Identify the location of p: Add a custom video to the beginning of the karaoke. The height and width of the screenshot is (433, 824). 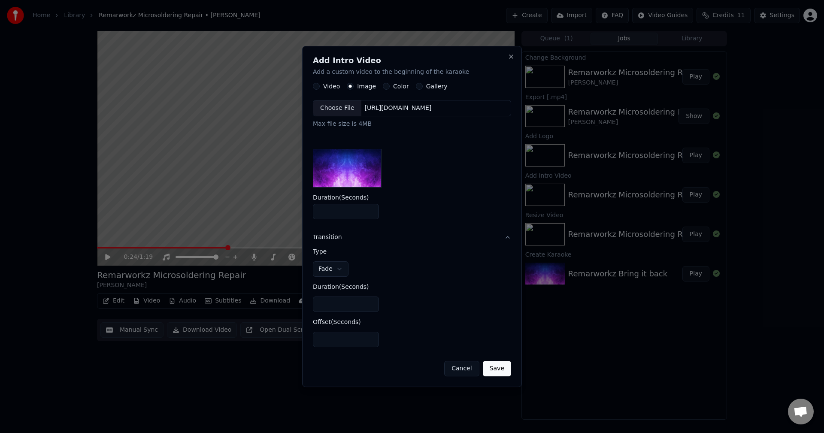
(412, 72).